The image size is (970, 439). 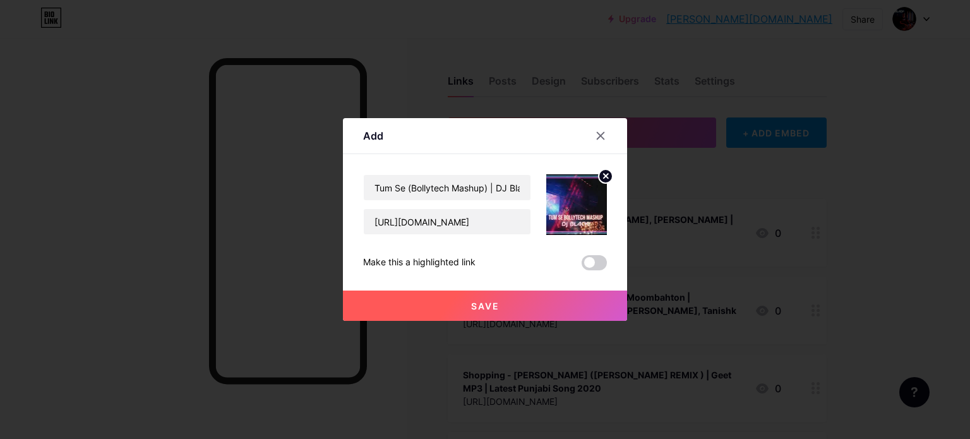 What do you see at coordinates (577, 205) in the screenshot?
I see `img: link_thumbnail` at bounding box center [577, 205].